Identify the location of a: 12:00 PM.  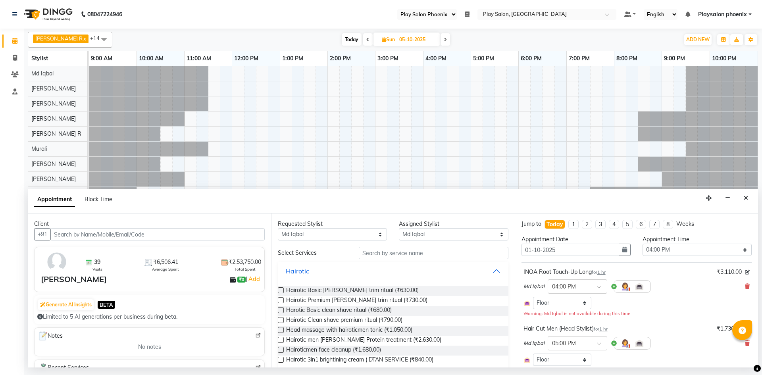
(246, 58).